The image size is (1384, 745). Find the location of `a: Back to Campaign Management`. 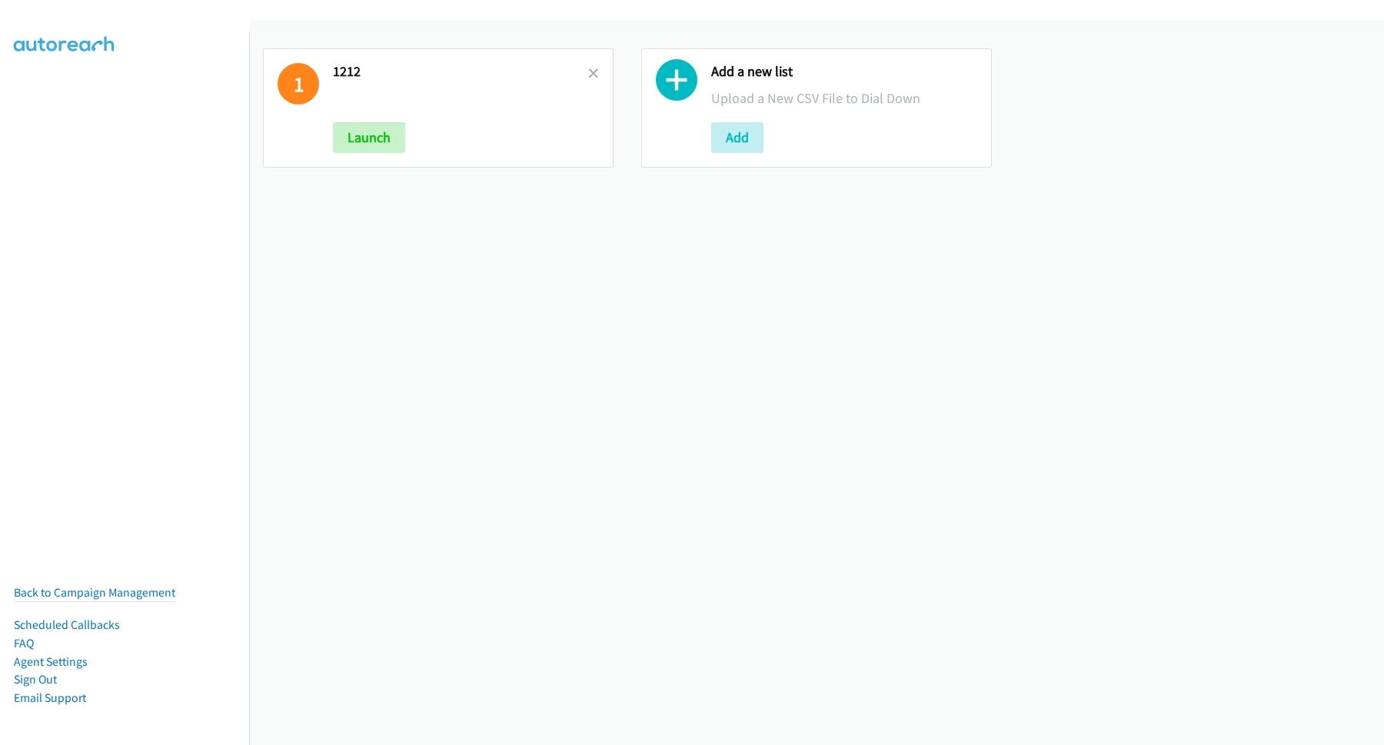

a: Back to Campaign Management is located at coordinates (95, 592).